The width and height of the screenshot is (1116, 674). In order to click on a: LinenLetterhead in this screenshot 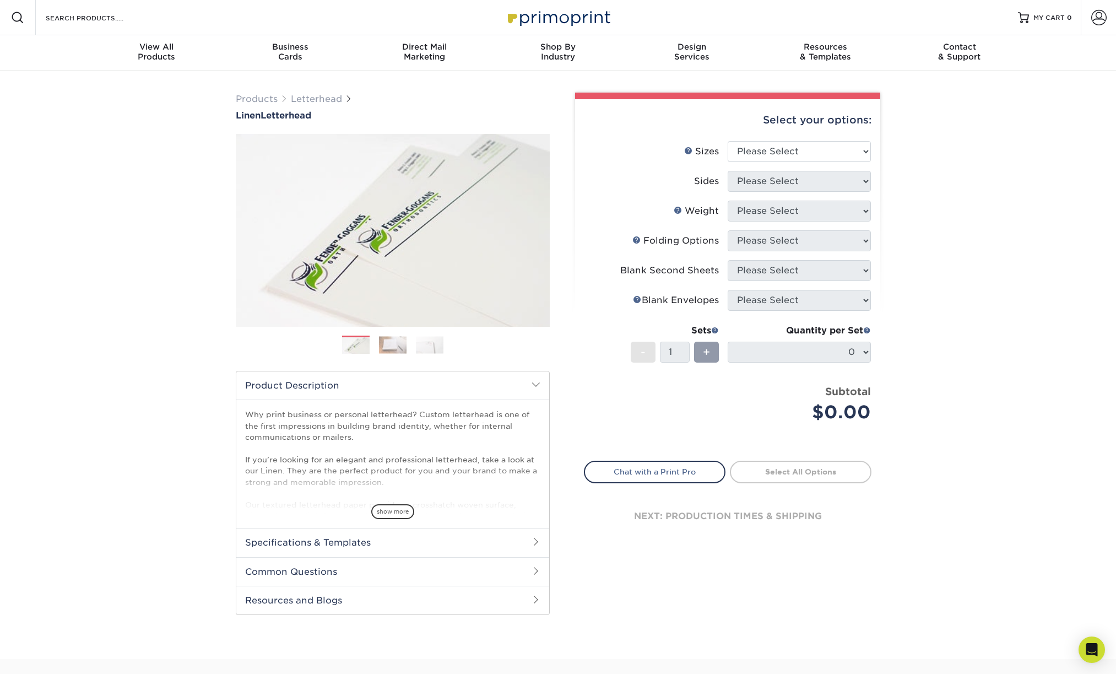, I will do `click(393, 115)`.